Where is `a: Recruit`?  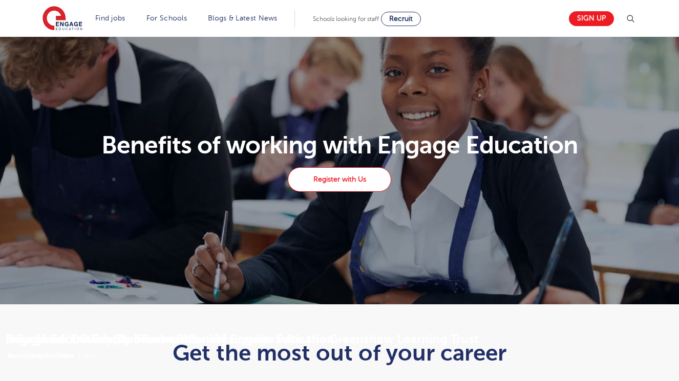 a: Recruit is located at coordinates (401, 19).